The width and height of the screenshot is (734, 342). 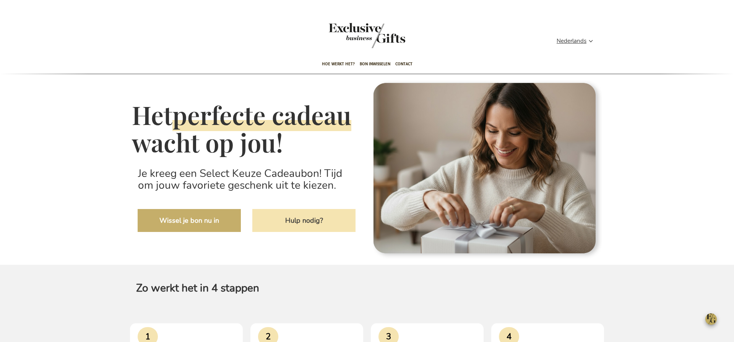 What do you see at coordinates (375, 64) in the screenshot?
I see `span: Bon inwisselen` at bounding box center [375, 64].